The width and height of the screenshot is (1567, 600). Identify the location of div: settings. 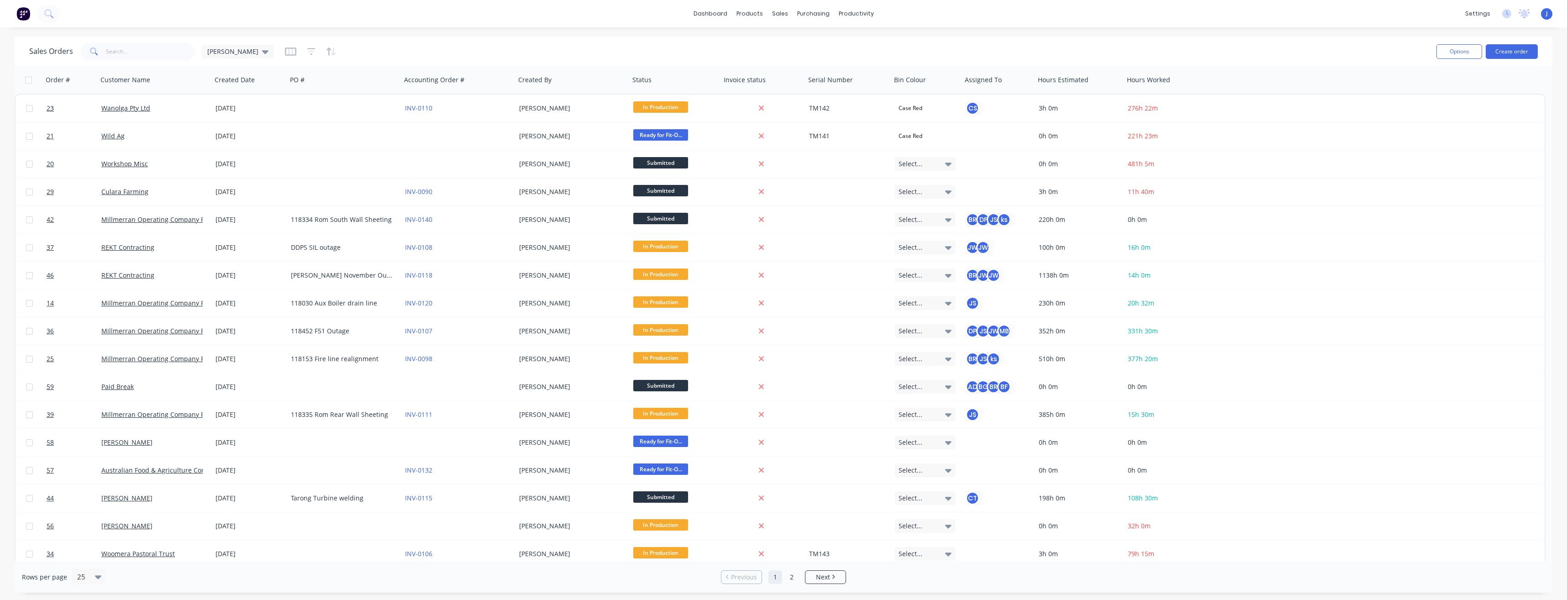
(1477, 14).